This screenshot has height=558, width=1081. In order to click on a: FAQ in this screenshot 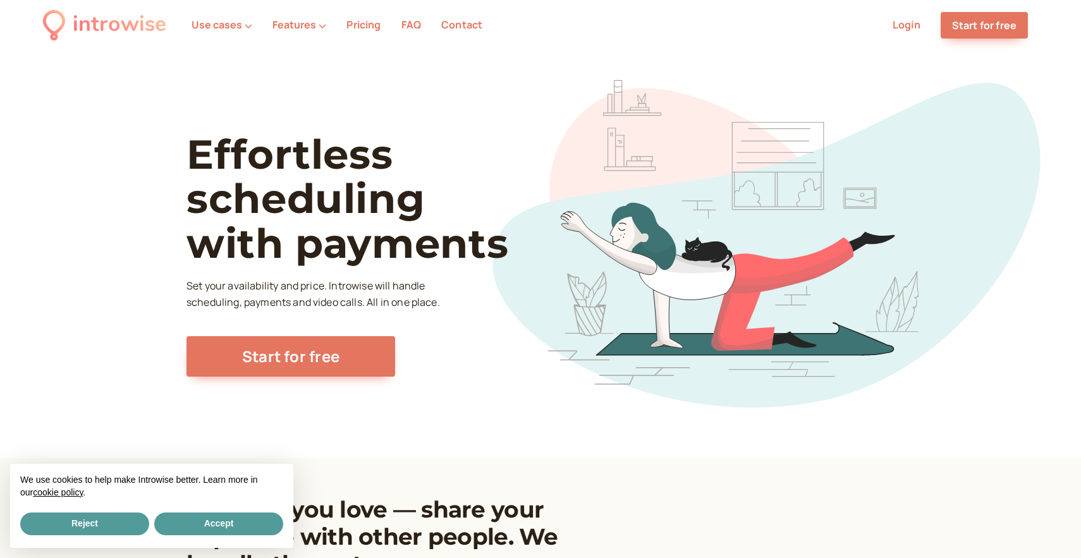, I will do `click(411, 25)`.